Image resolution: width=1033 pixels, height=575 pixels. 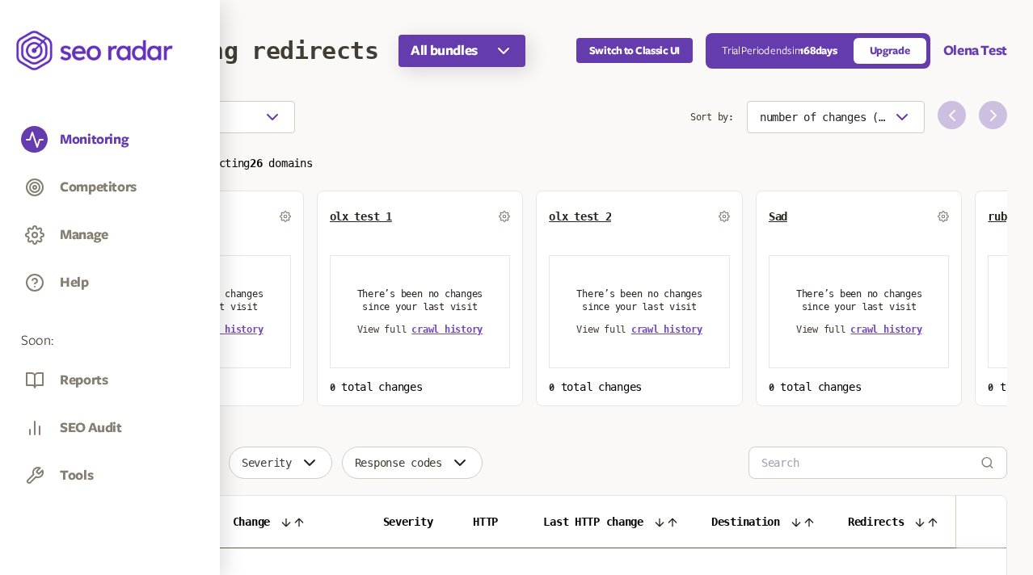 What do you see at coordinates (485, 522) in the screenshot?
I see `span: HTTP` at bounding box center [485, 522].